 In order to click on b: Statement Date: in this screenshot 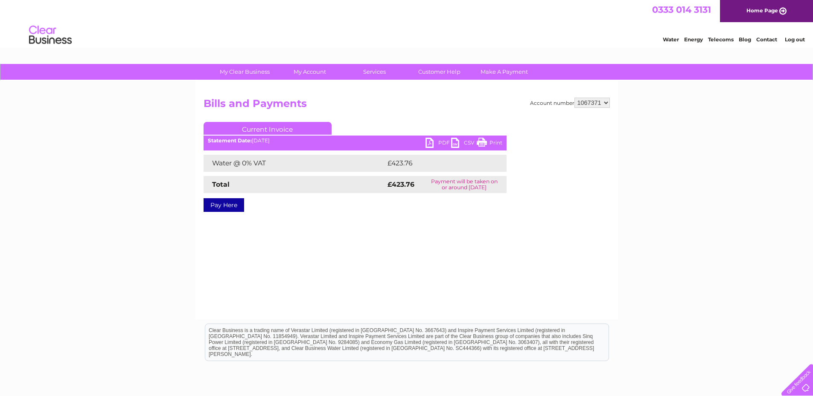, I will do `click(230, 140)`.